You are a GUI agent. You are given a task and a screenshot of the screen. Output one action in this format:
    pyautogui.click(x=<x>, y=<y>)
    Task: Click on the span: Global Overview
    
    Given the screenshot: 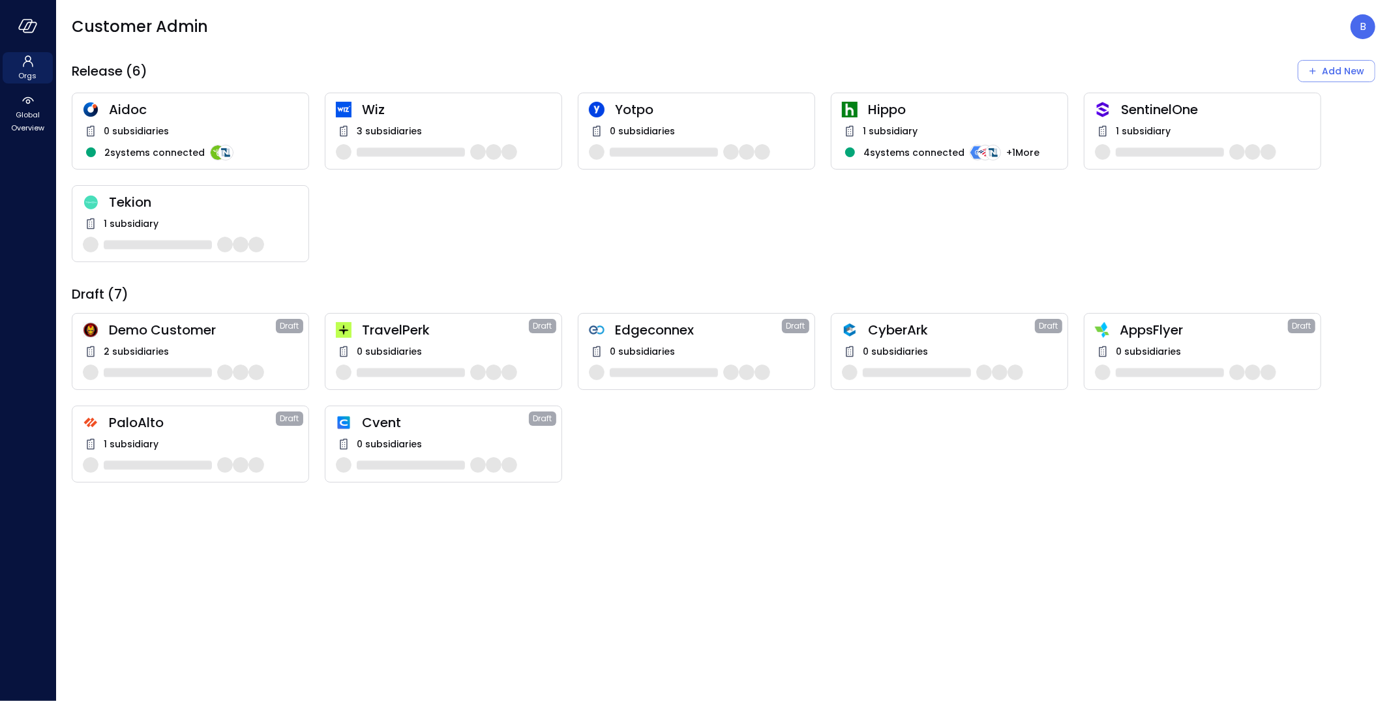 What is the action you would take?
    pyautogui.click(x=27, y=121)
    